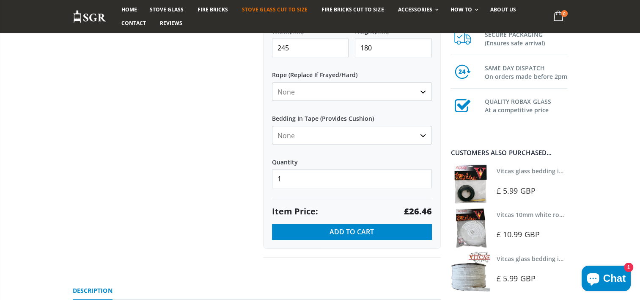  Describe the element at coordinates (565, 14) in the screenshot. I see `span: 0` at that location.